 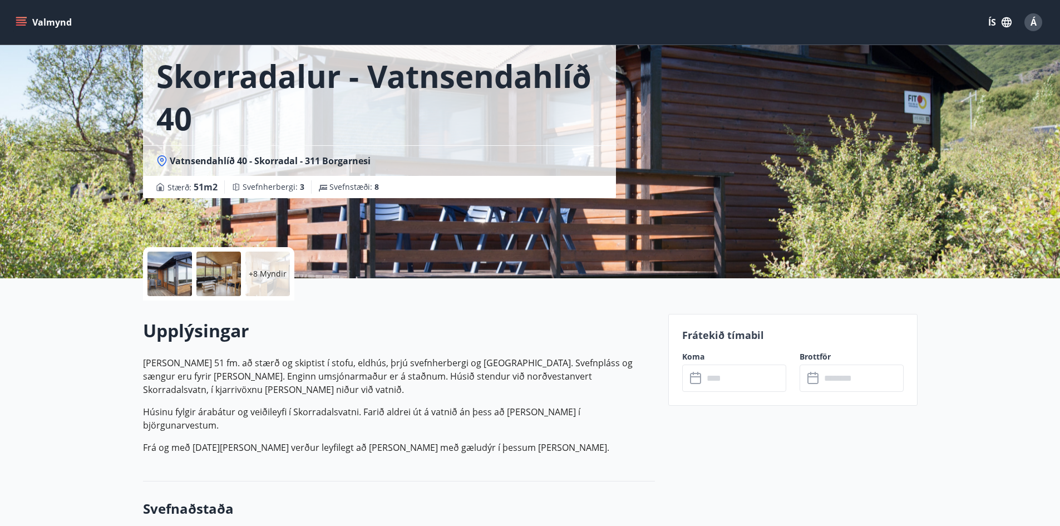 What do you see at coordinates (192, 187) in the screenshot?
I see `span: Stærð :` at bounding box center [192, 187].